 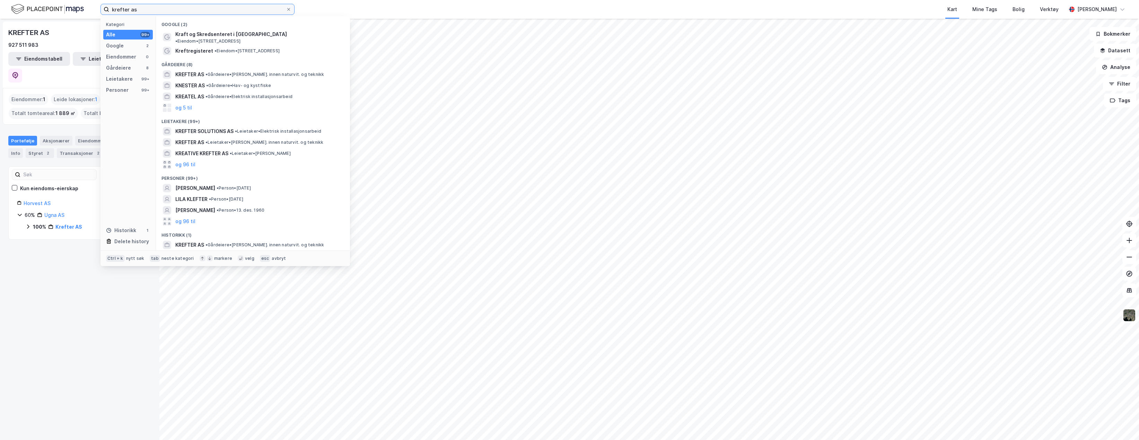 I want to click on input: Søk, so click(x=58, y=175).